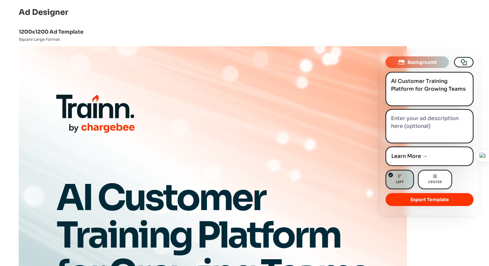 This screenshot has height=266, width=489. What do you see at coordinates (429, 156) in the screenshot?
I see `input: Enter your CTA text here...` at bounding box center [429, 156].